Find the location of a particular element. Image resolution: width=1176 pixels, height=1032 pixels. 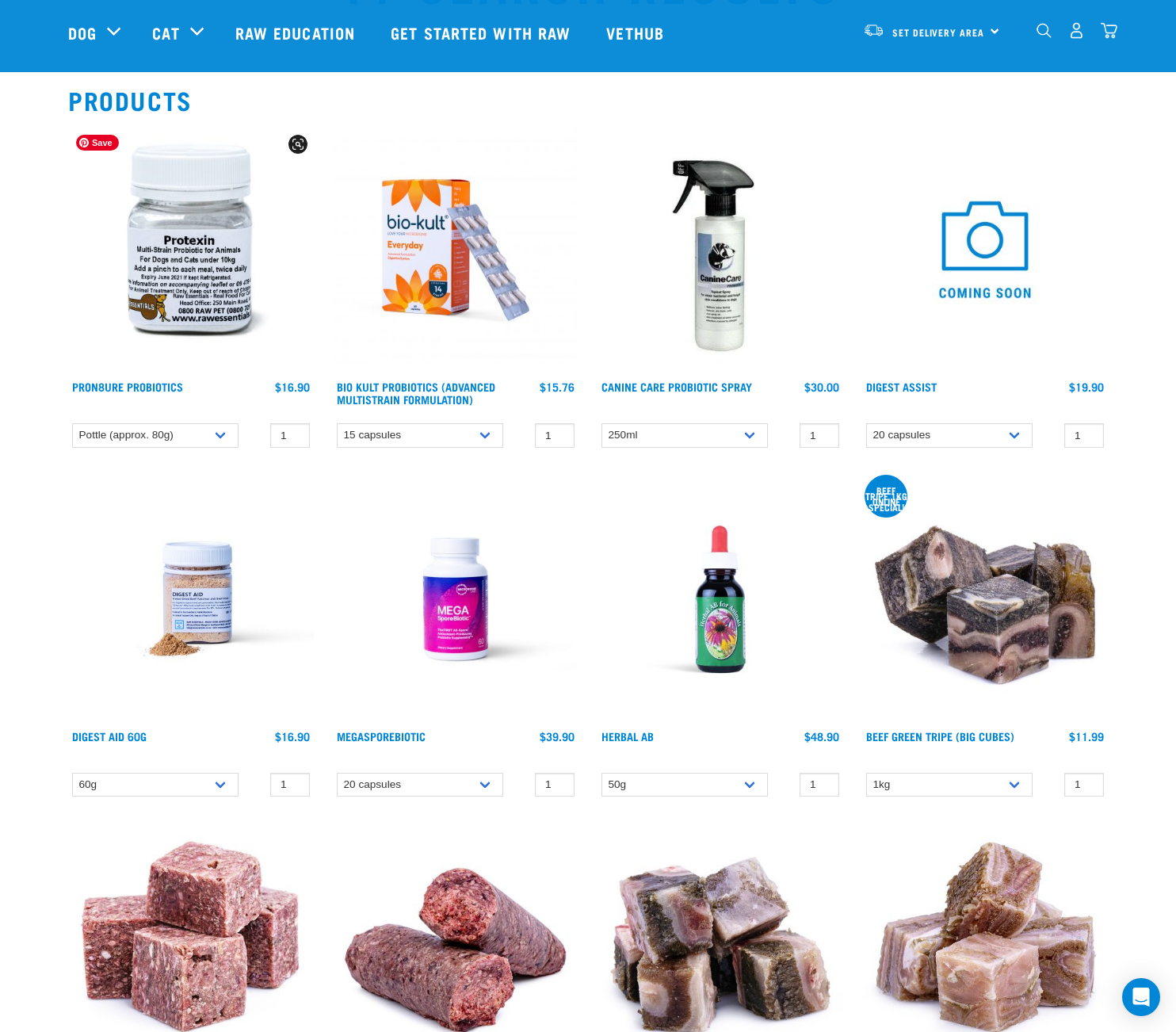

a: Digest Aid 60g is located at coordinates (110, 735).